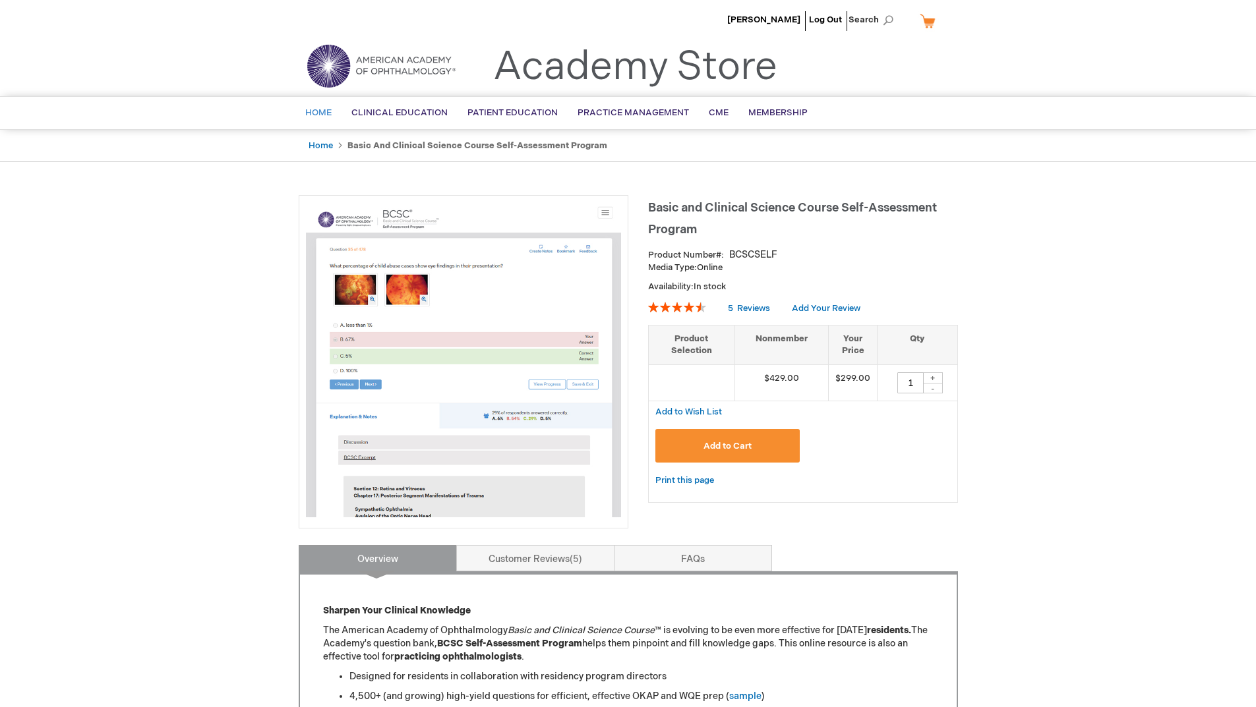 The height and width of the screenshot is (707, 1256). Describe the element at coordinates (686, 255) in the screenshot. I see `strong: Product Number` at that location.